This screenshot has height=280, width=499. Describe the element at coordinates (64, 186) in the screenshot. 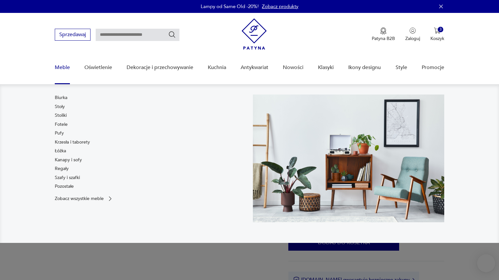

I see `a: Pozostałe` at that location.